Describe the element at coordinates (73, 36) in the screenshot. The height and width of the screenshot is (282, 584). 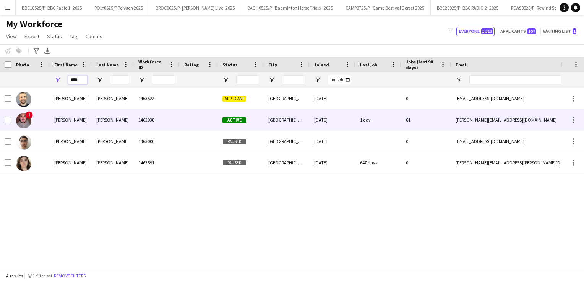
I see `a: Tag` at that location.